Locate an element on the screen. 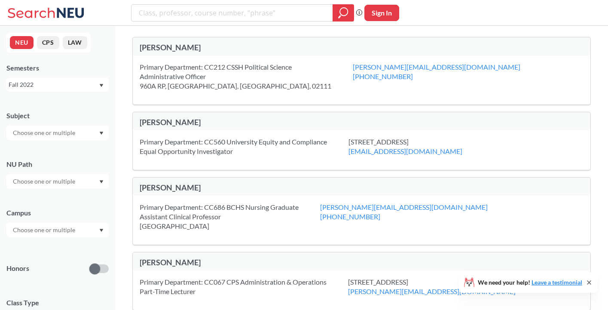 The width and height of the screenshot is (608, 310). div: Fall 2022 is located at coordinates (53, 85).